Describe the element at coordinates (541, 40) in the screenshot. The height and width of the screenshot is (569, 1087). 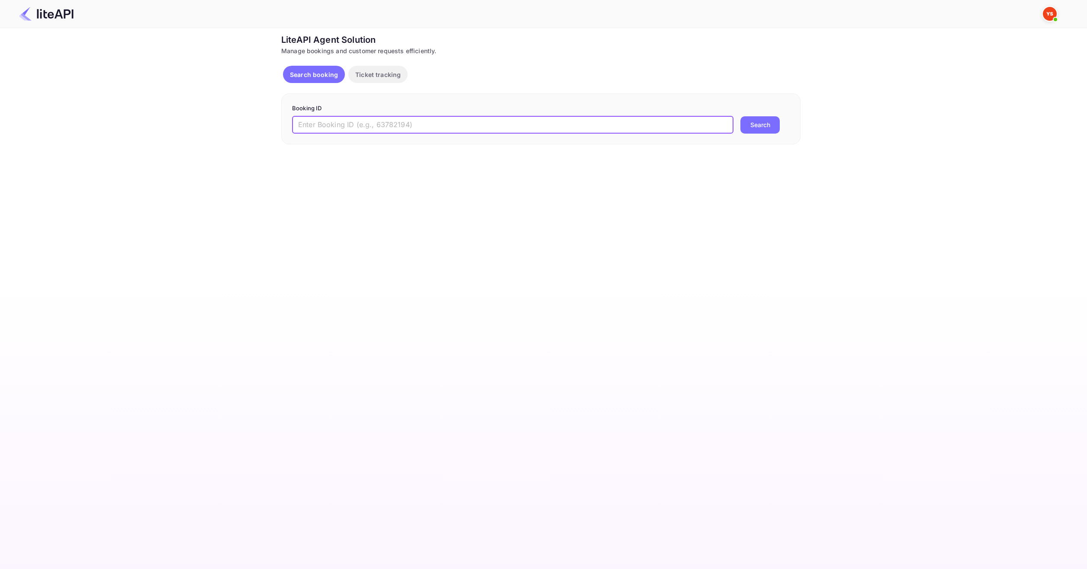
I see `div: LiteAPI Agent Solution` at that location.